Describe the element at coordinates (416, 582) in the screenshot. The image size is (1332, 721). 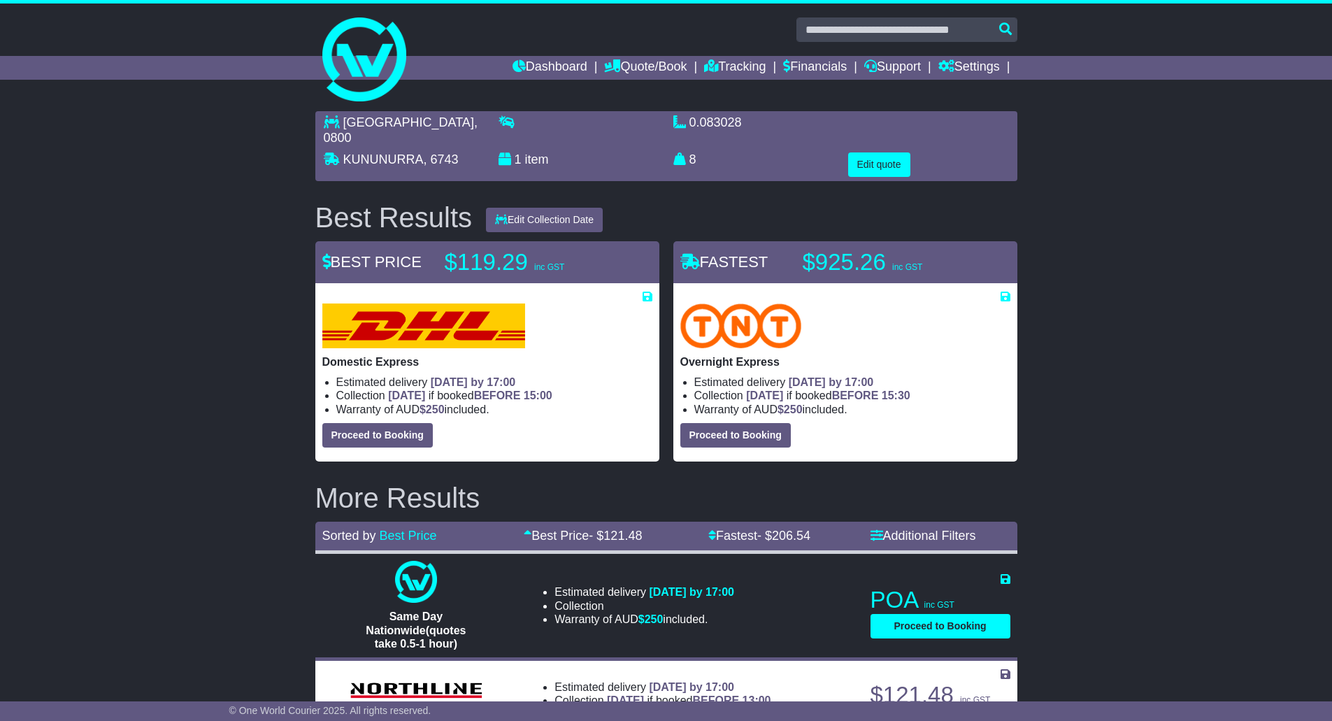
I see `img: One World Courier: Same Day Nationwide(quotes take 0.5-1 hour)` at that location.